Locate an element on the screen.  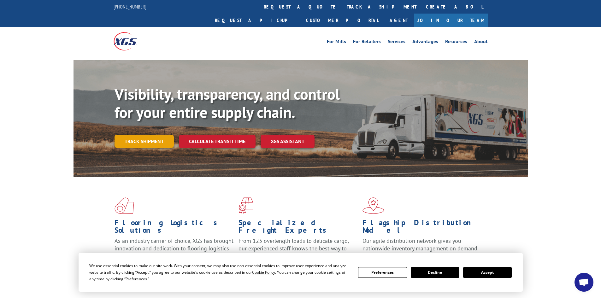
a: Open chat is located at coordinates (584, 282).